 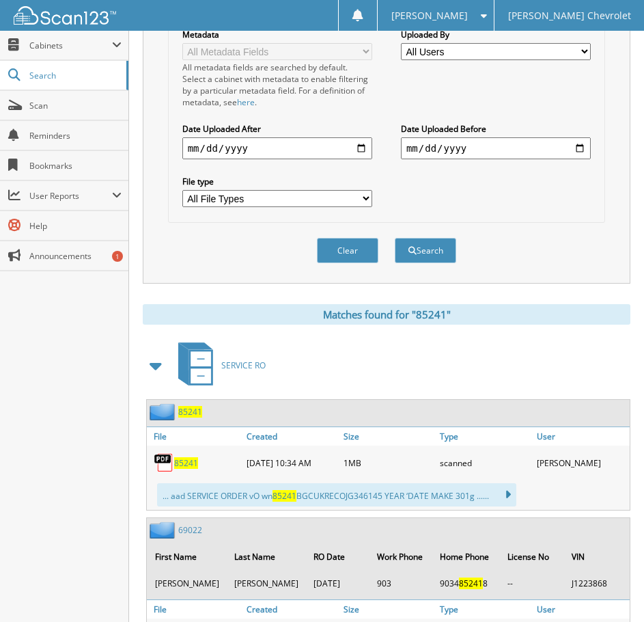 What do you see at coordinates (496, 128) in the screenshot?
I see `label: Date Uploaded Before` at bounding box center [496, 128].